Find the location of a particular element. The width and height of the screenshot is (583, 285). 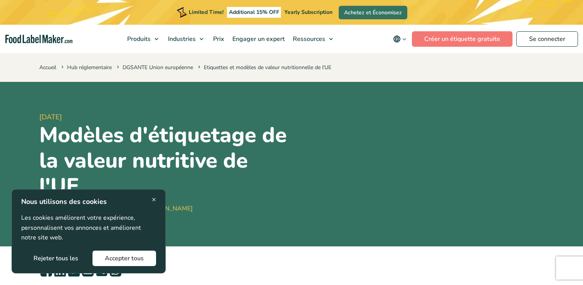

a: Accueil is located at coordinates (48, 67).